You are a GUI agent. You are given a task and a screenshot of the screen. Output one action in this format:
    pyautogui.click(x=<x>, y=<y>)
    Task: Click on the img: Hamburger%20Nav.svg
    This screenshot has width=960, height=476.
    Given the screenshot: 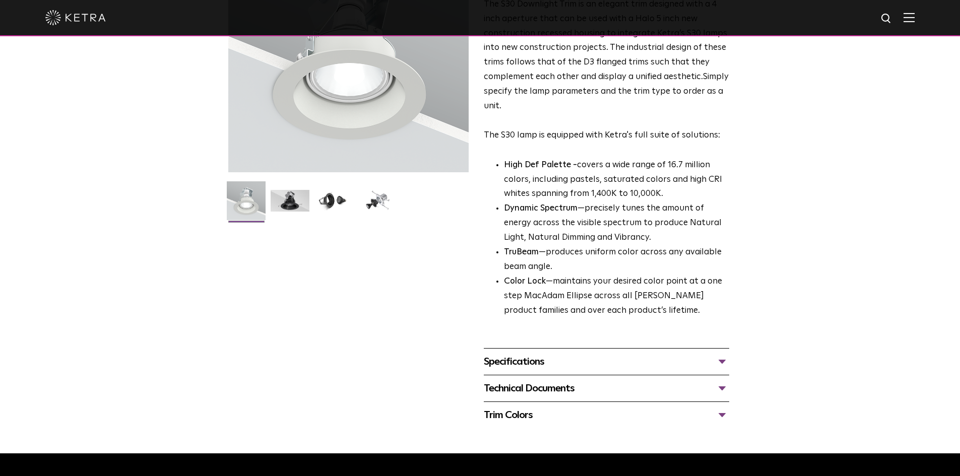 What is the action you would take?
    pyautogui.click(x=909, y=17)
    